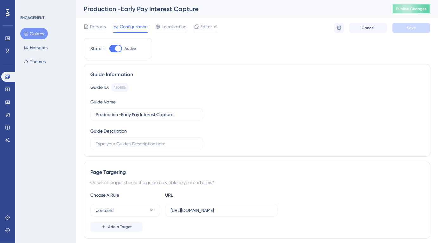 This screenshot has height=243, width=438. What do you see at coordinates (34, 34) in the screenshot?
I see `button: Guides` at bounding box center [34, 34].